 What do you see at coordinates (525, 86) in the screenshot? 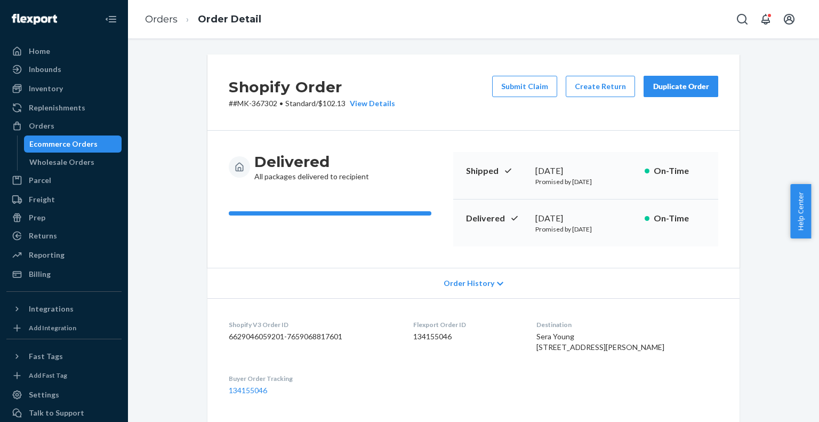
I see `button: Submit Claim` at bounding box center [525, 86].